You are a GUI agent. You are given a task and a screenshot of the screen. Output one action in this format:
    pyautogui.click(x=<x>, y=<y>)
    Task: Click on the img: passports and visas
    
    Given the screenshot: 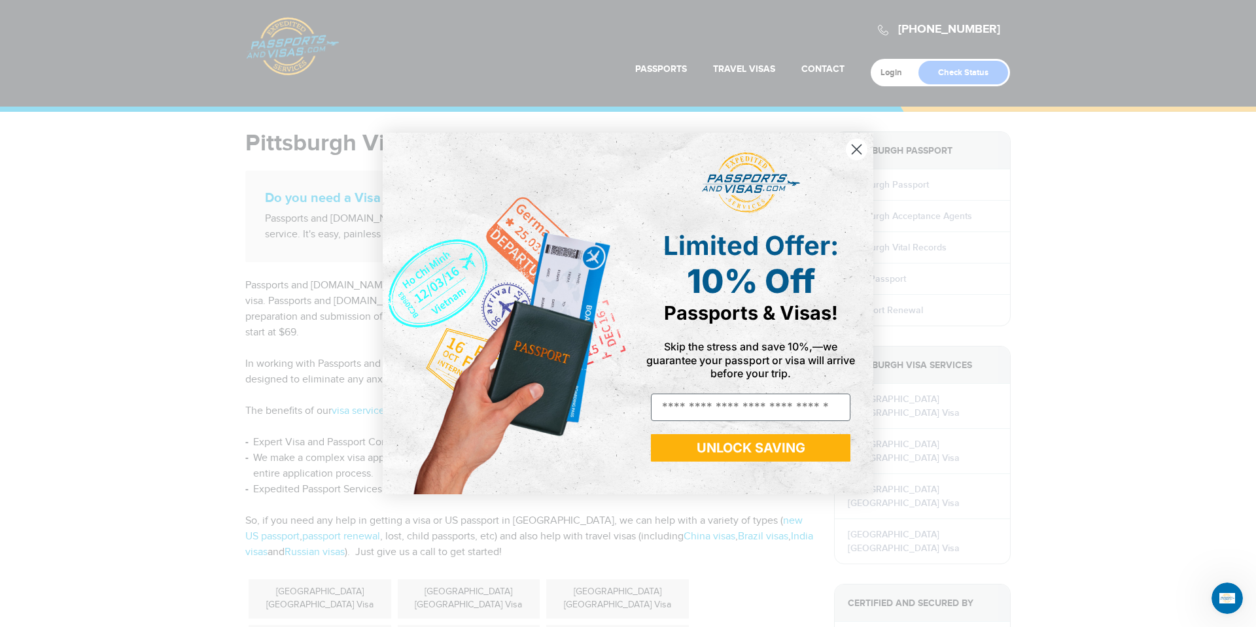 What is the action you would take?
    pyautogui.click(x=751, y=183)
    